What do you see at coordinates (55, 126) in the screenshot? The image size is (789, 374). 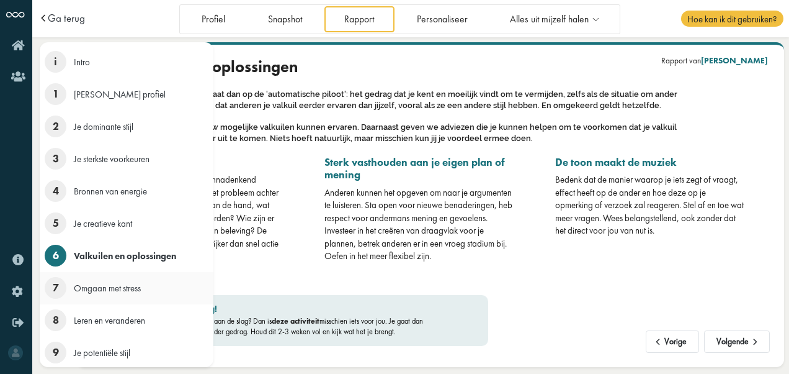 I see `span: 2` at bounding box center [55, 126].